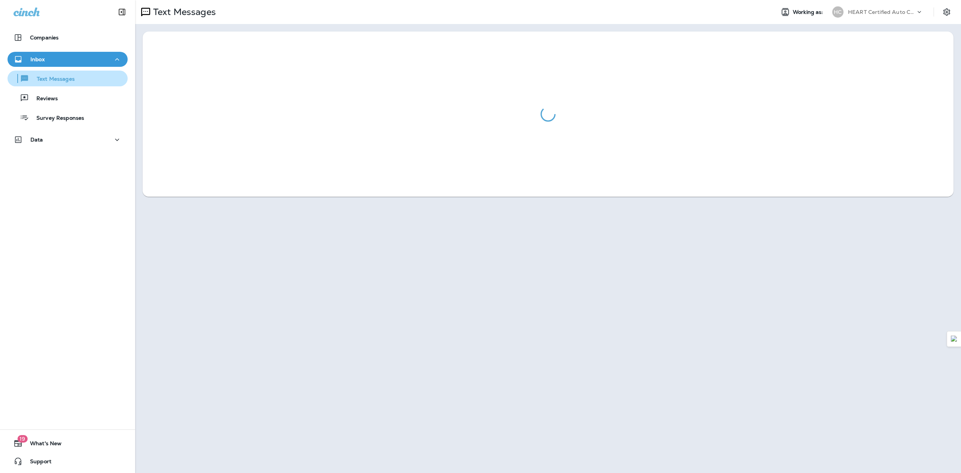 The image size is (961, 473). I want to click on button: 19What's New, so click(68, 443).